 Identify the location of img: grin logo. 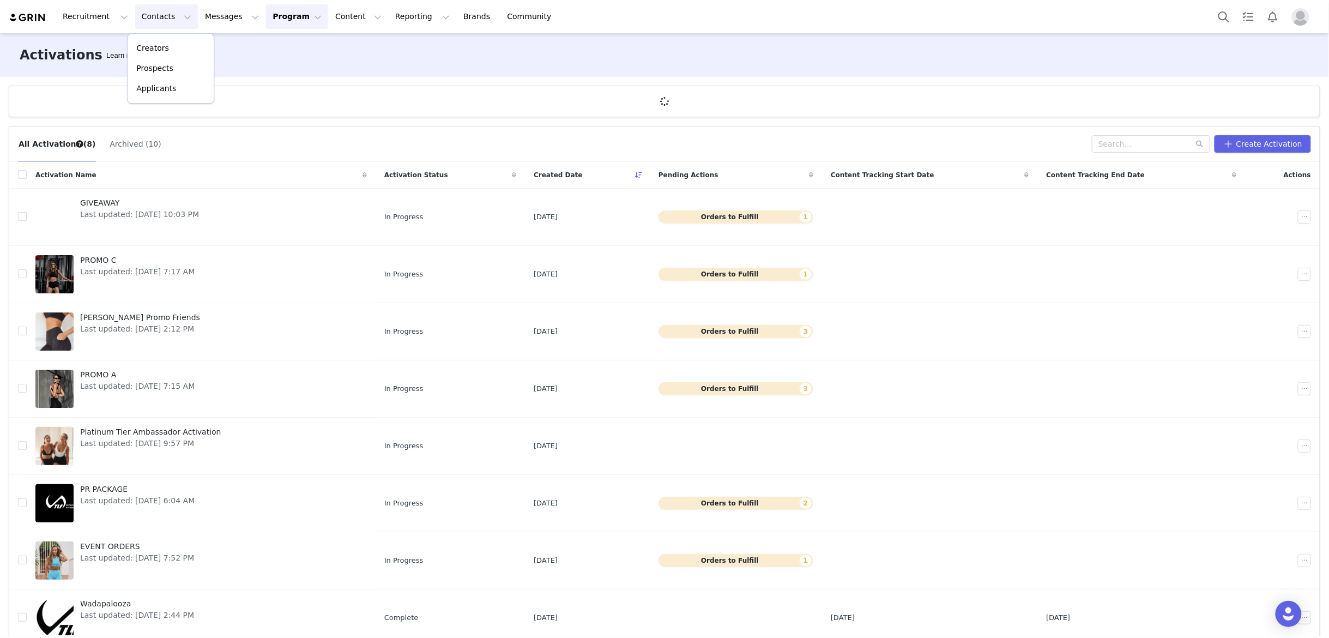
(28, 17).